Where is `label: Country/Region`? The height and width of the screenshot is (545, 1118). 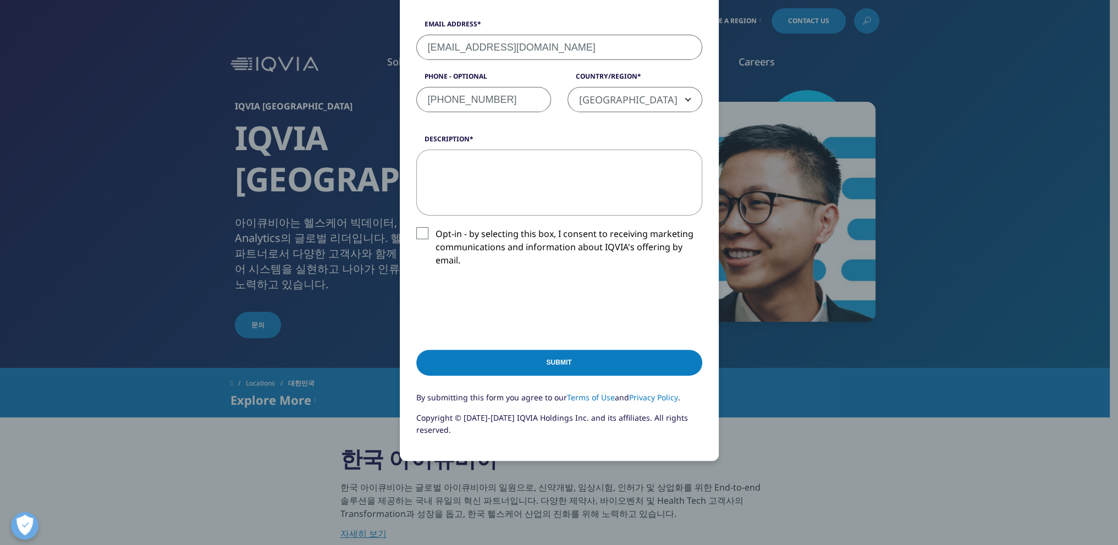 label: Country/Region is located at coordinates (635, 79).